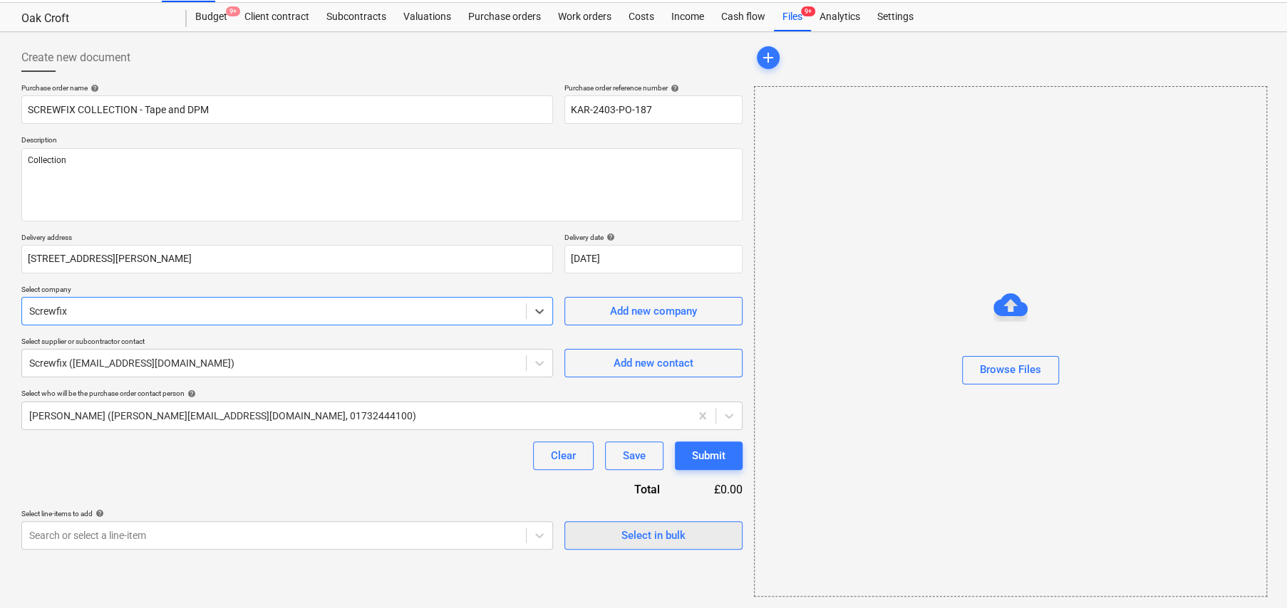 Image resolution: width=1287 pixels, height=608 pixels. I want to click on div: £0.00, so click(712, 489).